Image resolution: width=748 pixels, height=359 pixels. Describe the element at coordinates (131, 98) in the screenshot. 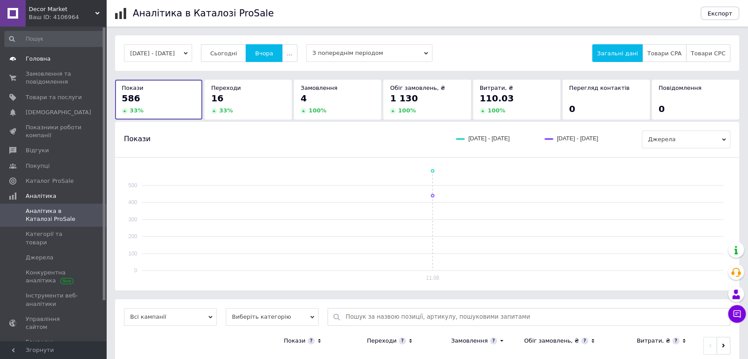

I see `span: 586` at that location.